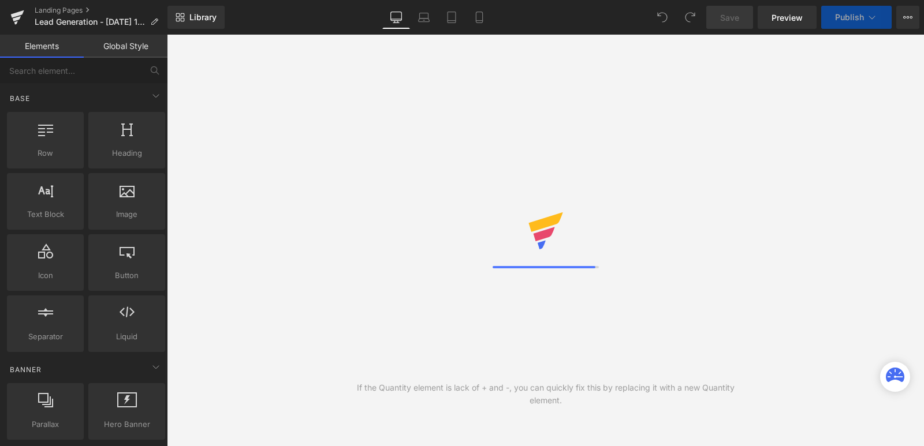 The height and width of the screenshot is (446, 924). Describe the element at coordinates (126, 153) in the screenshot. I see `span: Heading` at that location.